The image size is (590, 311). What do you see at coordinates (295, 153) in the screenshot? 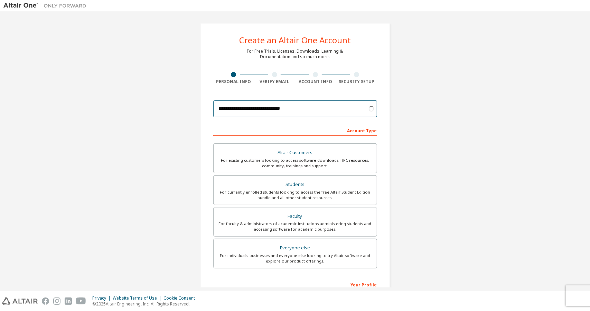
I see `div: Altair Customers` at bounding box center [295, 153].